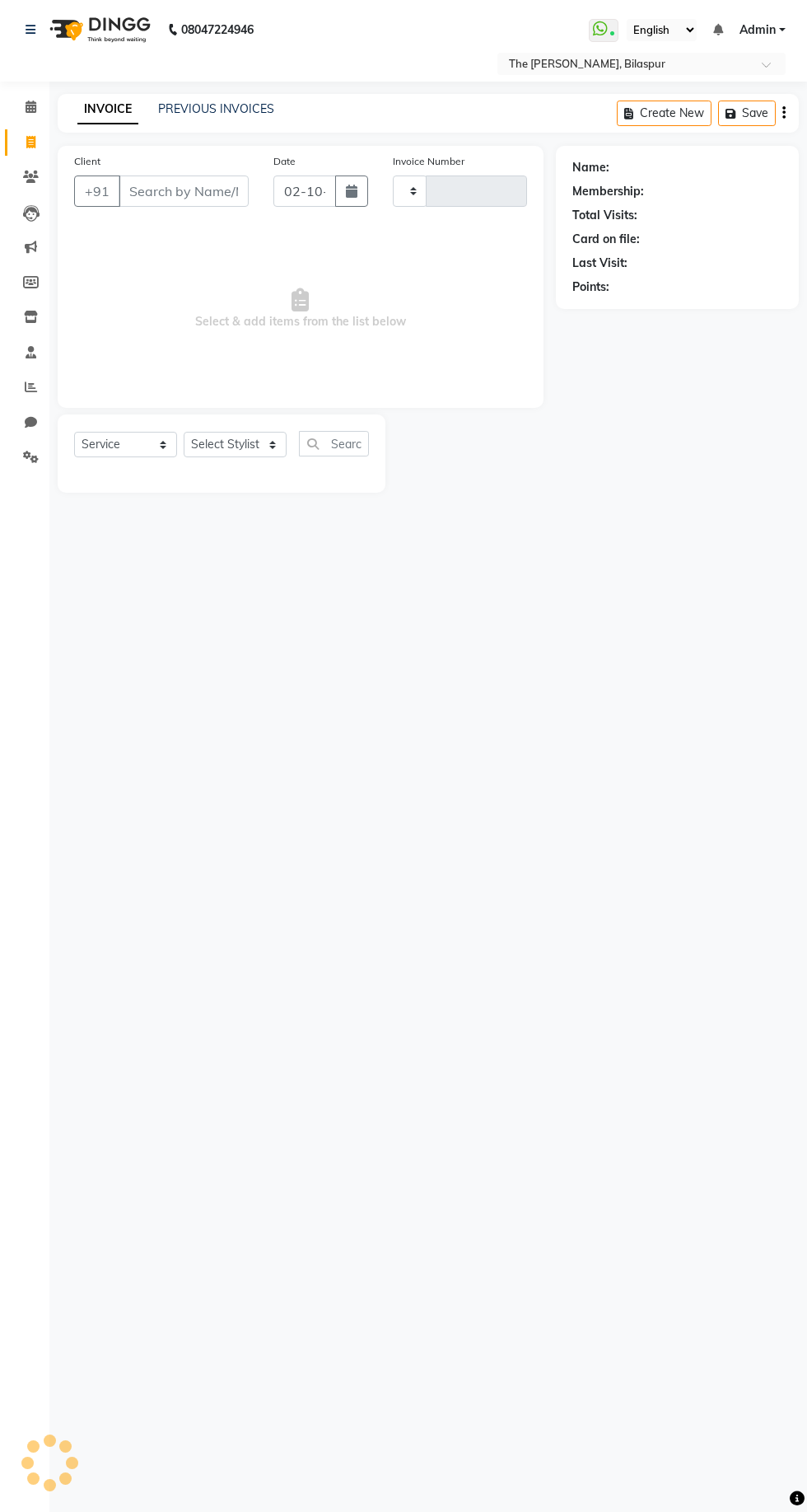 The height and width of the screenshot is (1512, 807). Describe the element at coordinates (87, 162) in the screenshot. I see `label: Client` at that location.